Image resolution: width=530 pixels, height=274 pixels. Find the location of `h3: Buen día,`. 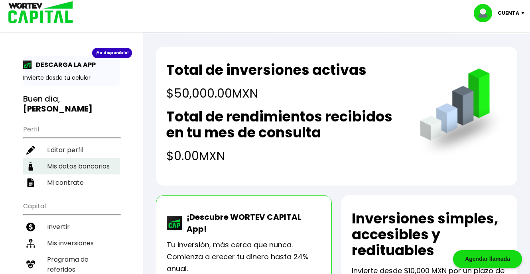

h3: Buen día, is located at coordinates (71, 104).